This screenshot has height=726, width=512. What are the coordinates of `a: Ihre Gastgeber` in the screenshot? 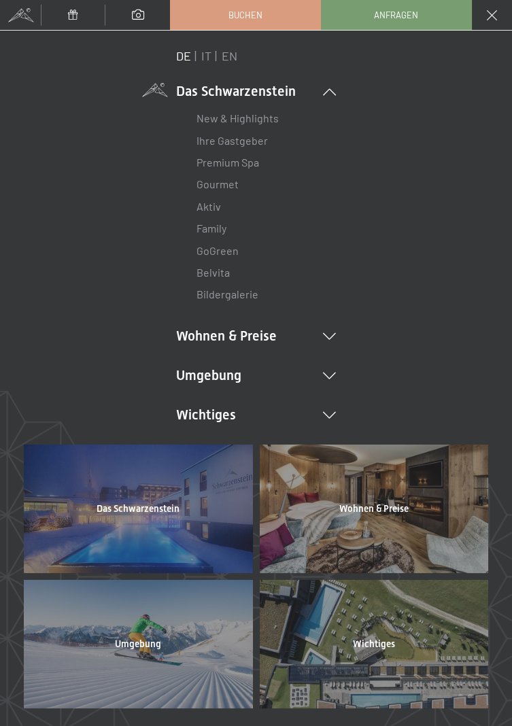 It's located at (232, 140).